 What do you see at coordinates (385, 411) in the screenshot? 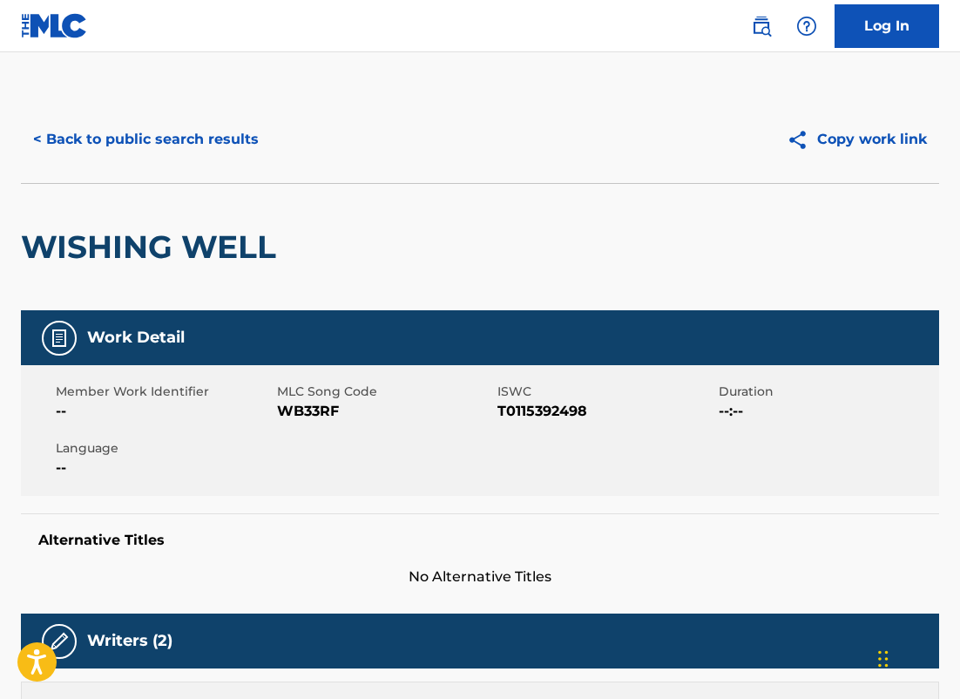
I see `span: WB33RF` at bounding box center [385, 411].